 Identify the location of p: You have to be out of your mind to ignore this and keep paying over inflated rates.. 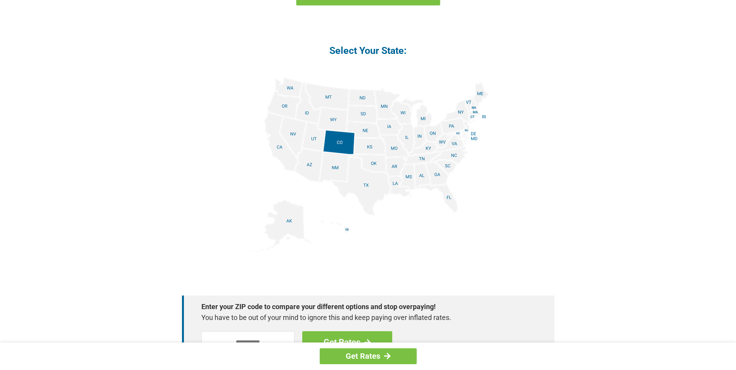
(364, 318).